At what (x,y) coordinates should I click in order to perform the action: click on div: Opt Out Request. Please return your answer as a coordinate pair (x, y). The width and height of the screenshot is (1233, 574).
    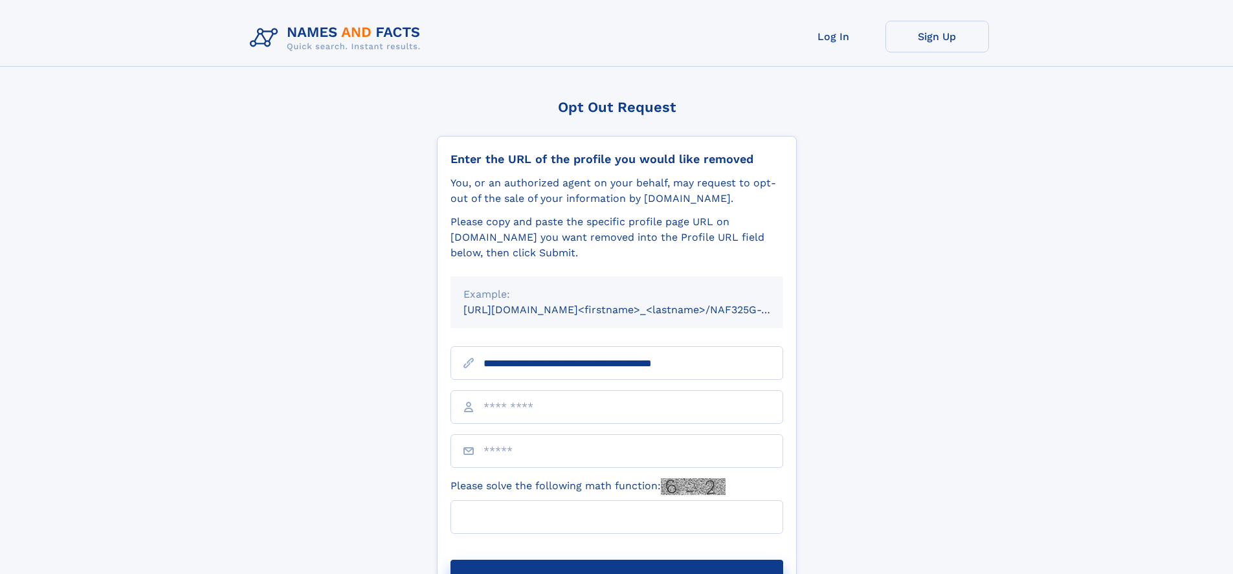
    Looking at the image, I should click on (617, 107).